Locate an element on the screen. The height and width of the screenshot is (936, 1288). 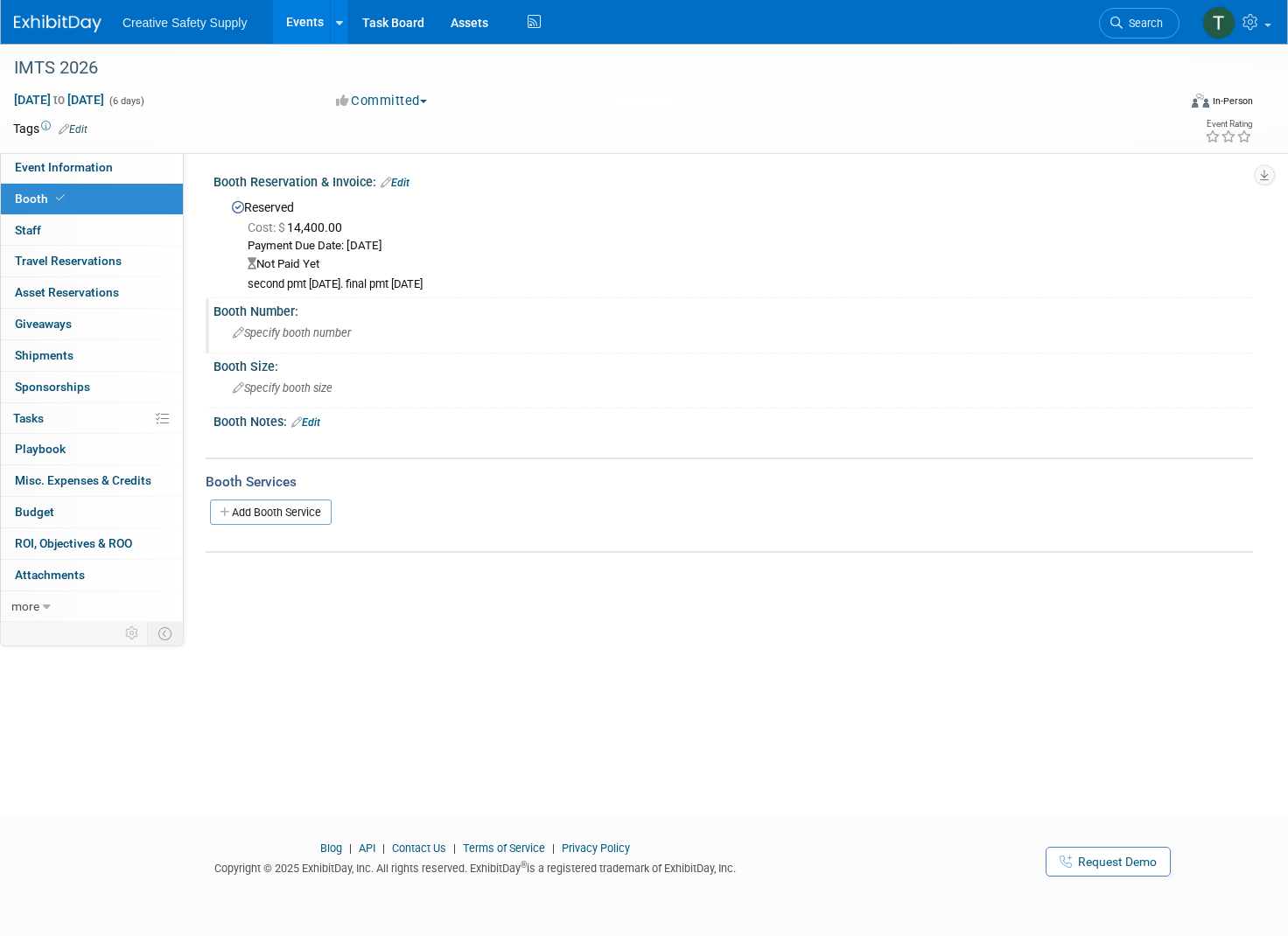
div: Booth Size: is located at coordinates (733, 364).